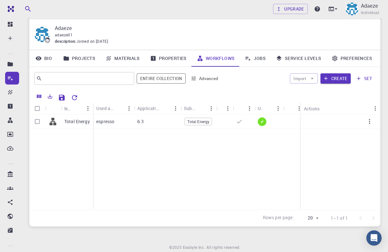 The image size is (388, 252). What do you see at coordinates (194, 247) in the screenshot?
I see `a: Exabyte Inc.` at bounding box center [194, 247].